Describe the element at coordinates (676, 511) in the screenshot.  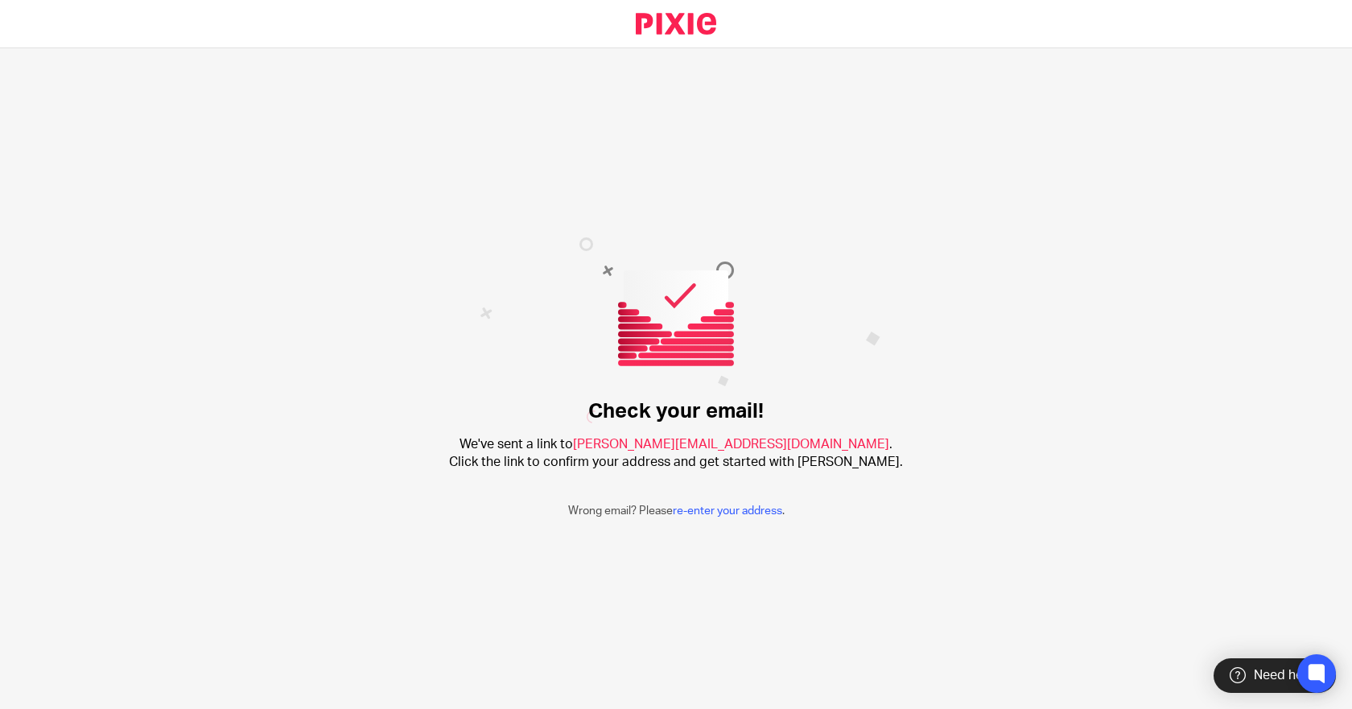
I see `p: Wrong email? Please .` at that location.